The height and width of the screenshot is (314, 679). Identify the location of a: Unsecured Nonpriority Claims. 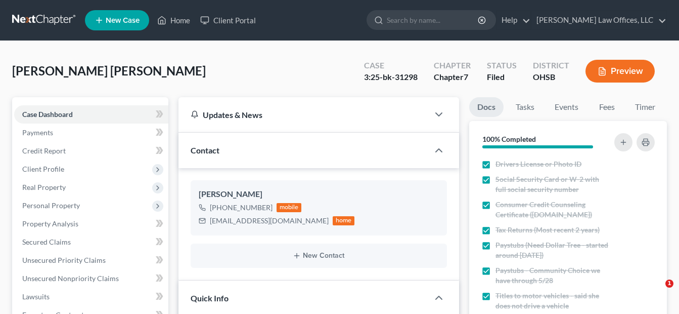
(91, 278).